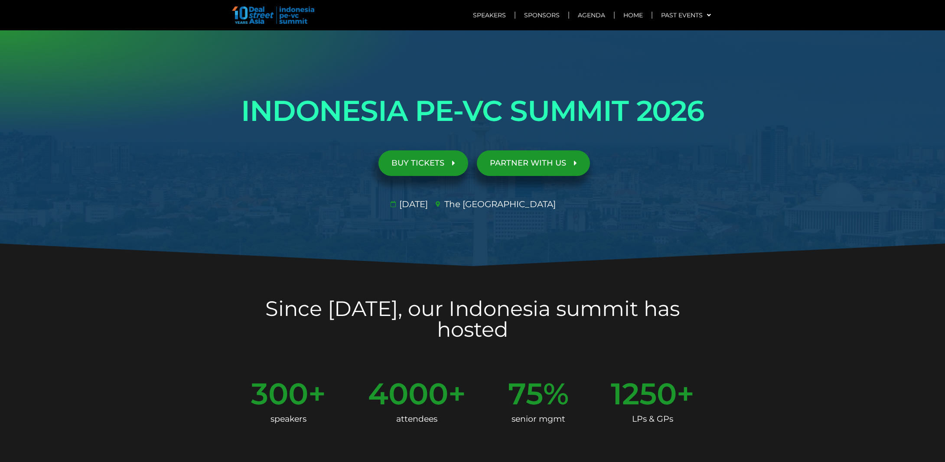 The width and height of the screenshot is (945, 462). I want to click on div: senior mgmt, so click(539, 419).